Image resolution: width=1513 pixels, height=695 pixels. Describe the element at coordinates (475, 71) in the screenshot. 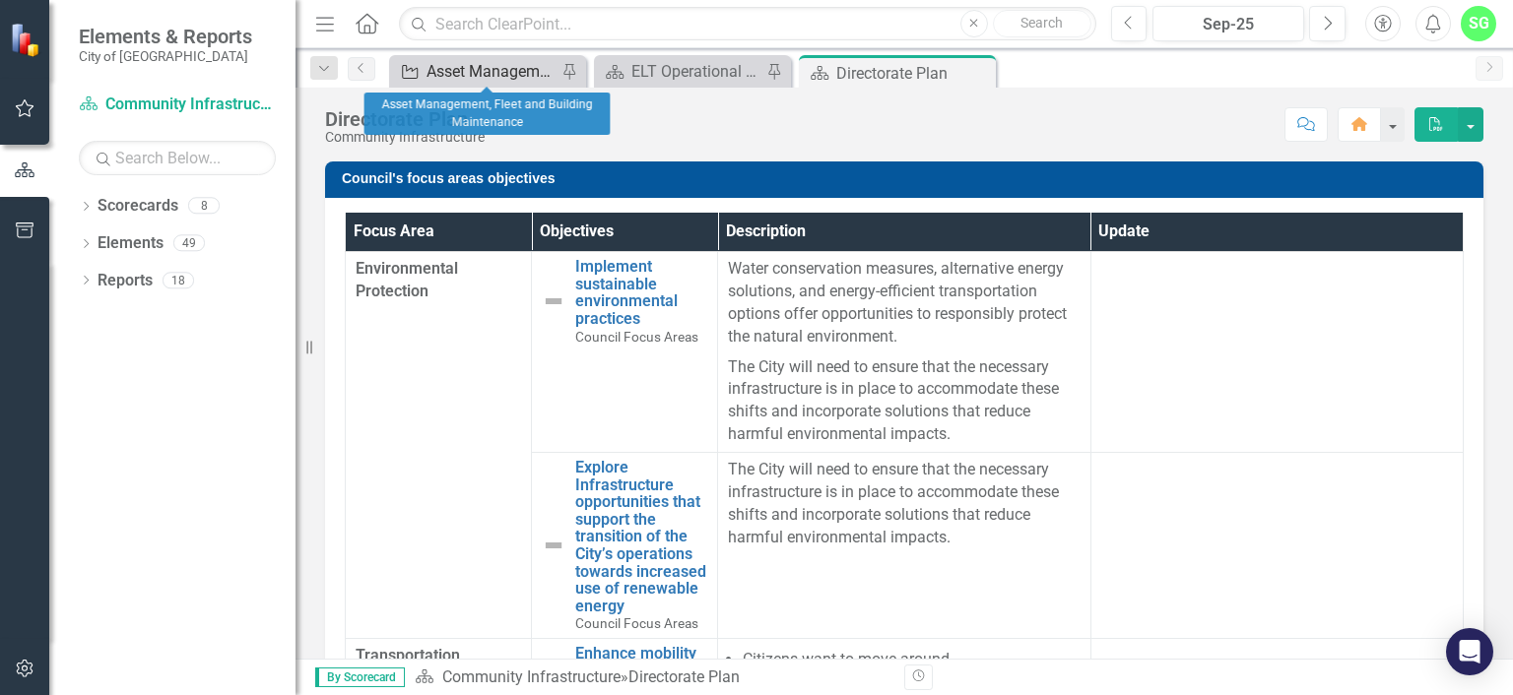

I see `a: Asset Management, Fleet and Building Maintenance` at that location.